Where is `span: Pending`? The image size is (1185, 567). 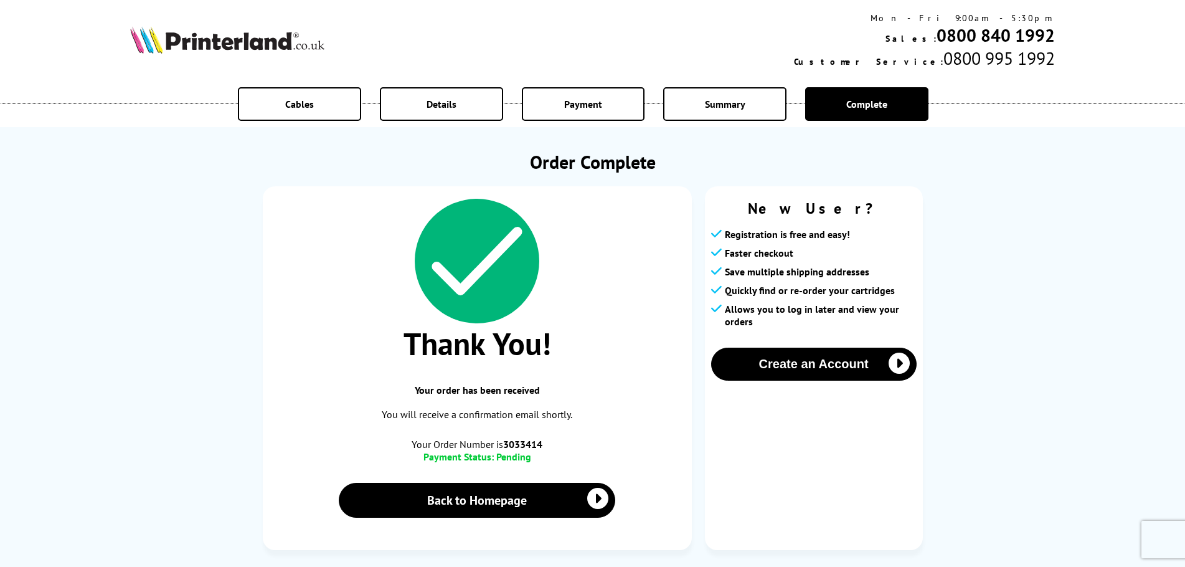 span: Pending is located at coordinates (514, 456).